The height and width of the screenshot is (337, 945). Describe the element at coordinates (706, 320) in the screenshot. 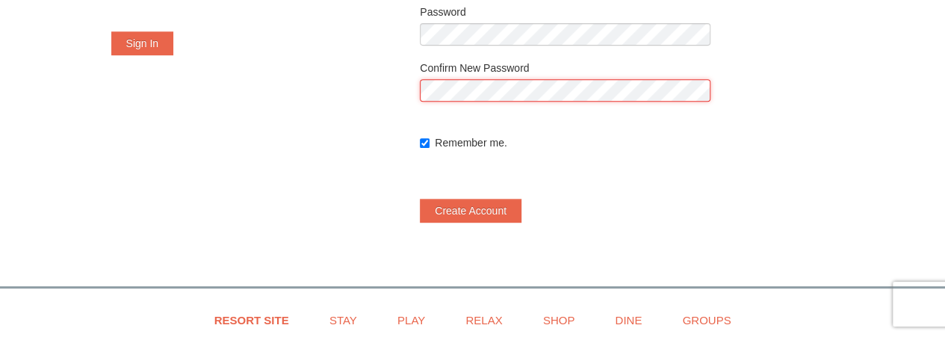

I see `a: Groups` at that location.